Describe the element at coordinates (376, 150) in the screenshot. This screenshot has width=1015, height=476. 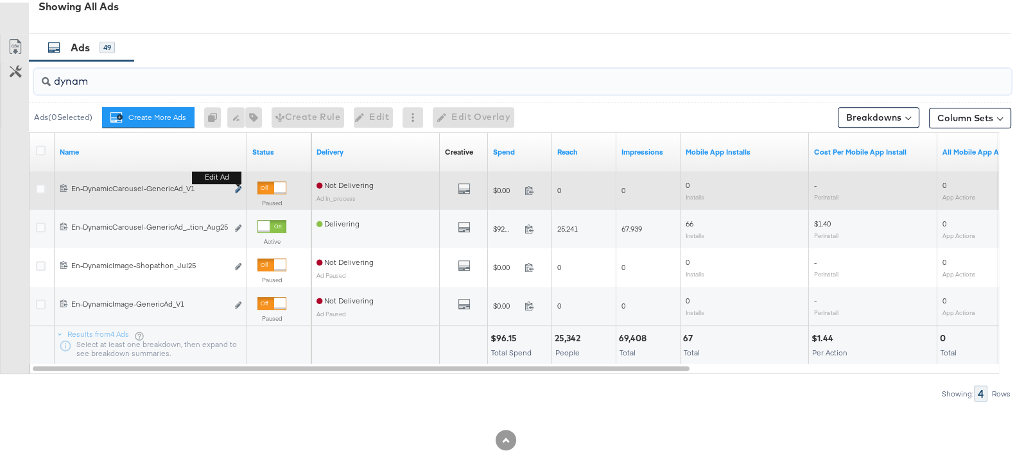
I see `a: Reflects the ability of your Ad to achieve delivery.` at that location.